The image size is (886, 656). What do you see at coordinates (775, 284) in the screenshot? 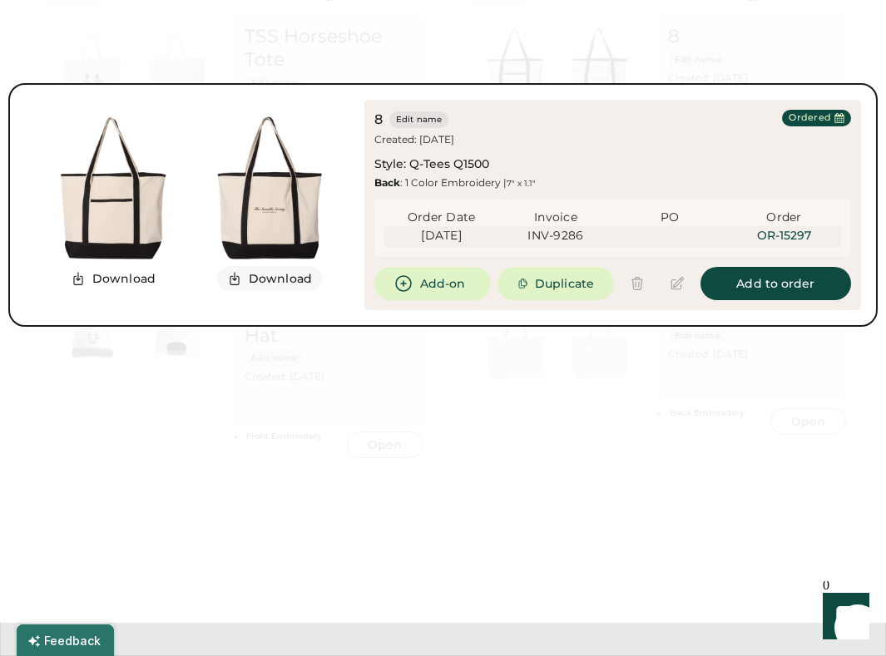
I see `button: Add to order` at bounding box center [775, 284].